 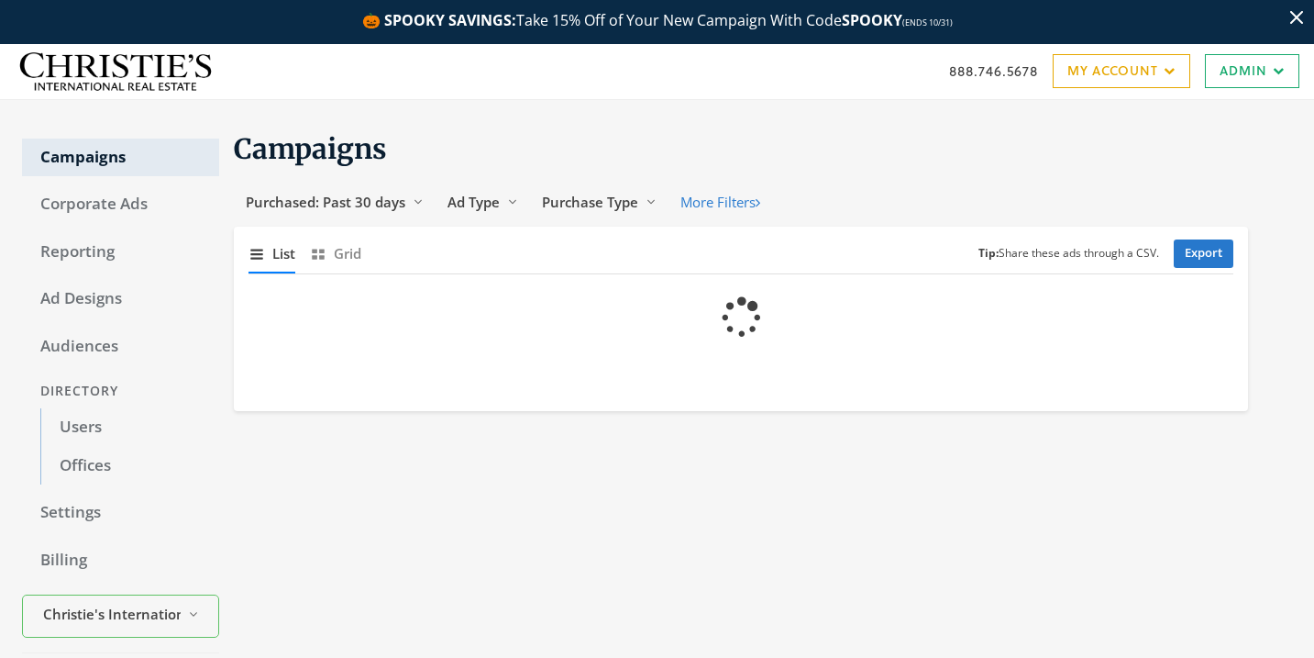 What do you see at coordinates (120, 252) in the screenshot?
I see `a: Reporting` at bounding box center [120, 252].